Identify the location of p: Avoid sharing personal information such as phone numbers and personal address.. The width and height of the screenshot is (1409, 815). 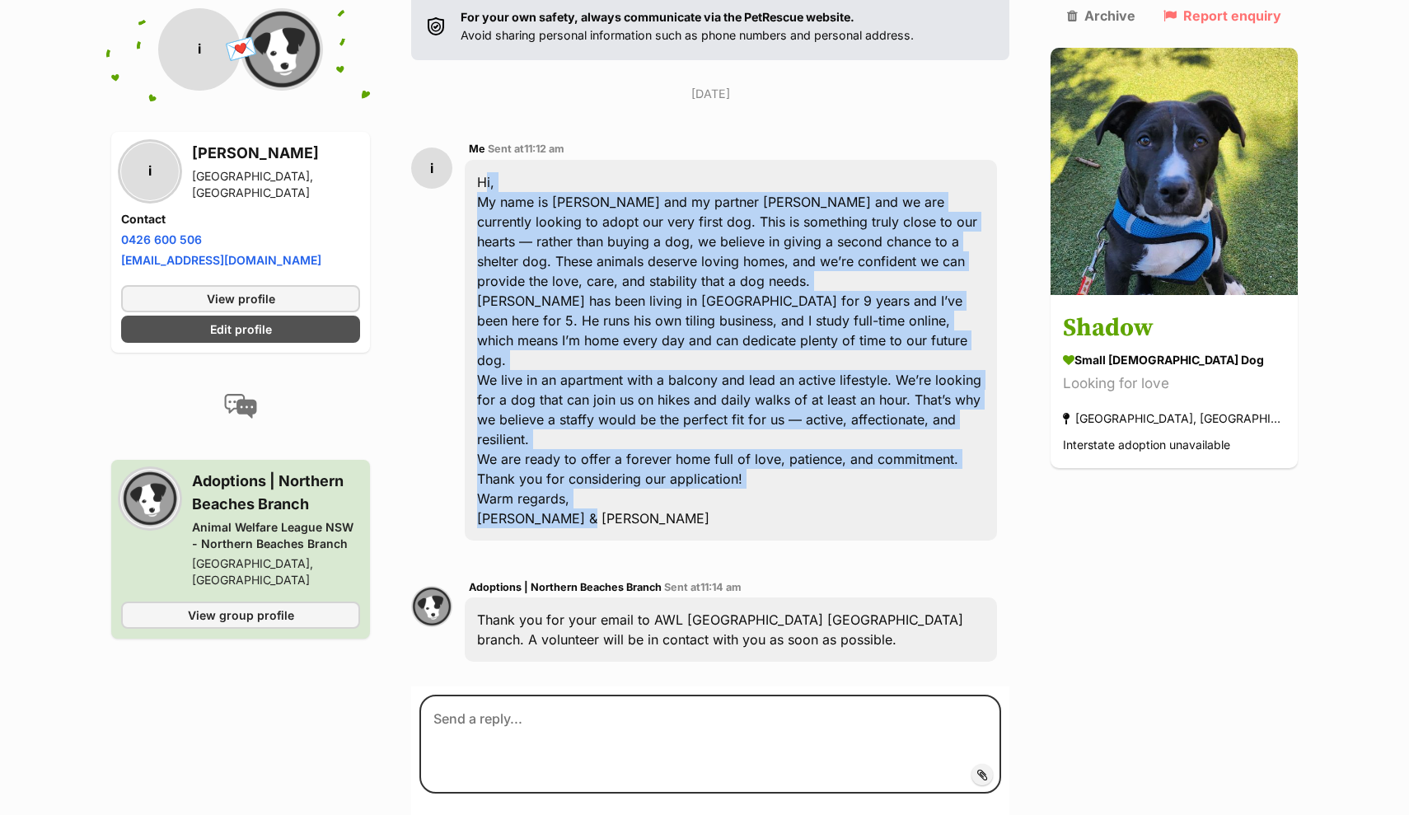
(687, 26).